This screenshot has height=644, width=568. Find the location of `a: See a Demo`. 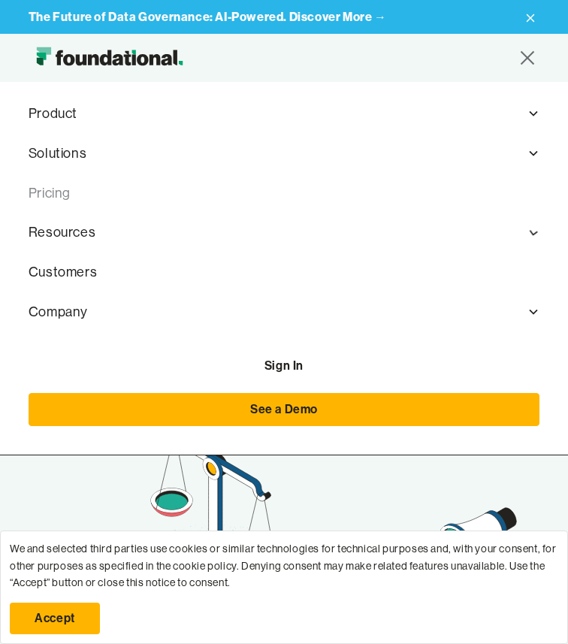

a: See a Demo is located at coordinates (284, 410).